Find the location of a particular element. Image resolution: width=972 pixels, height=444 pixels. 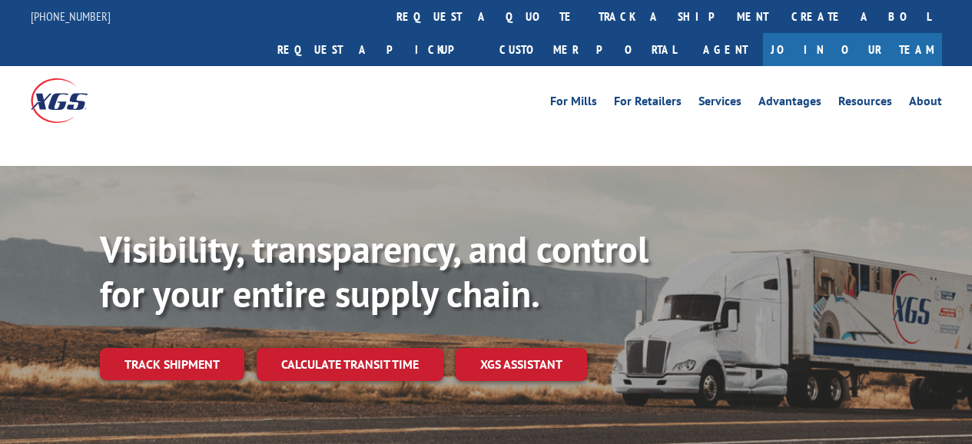

a: About is located at coordinates (925, 104).